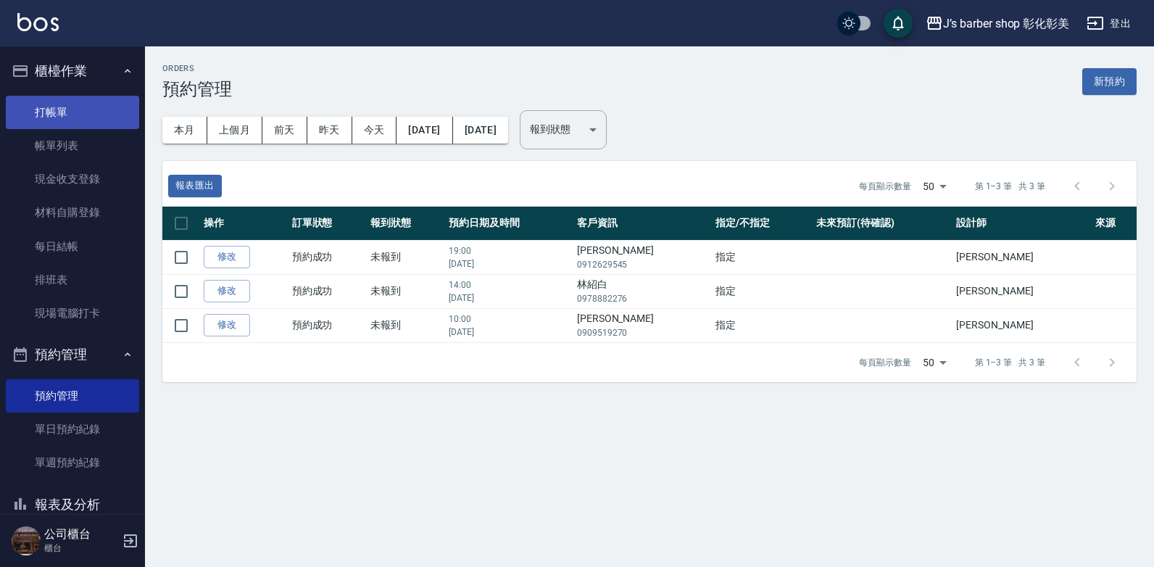 This screenshot has height=567, width=1154. What do you see at coordinates (72, 354) in the screenshot?
I see `button: 預約管理` at bounding box center [72, 354].